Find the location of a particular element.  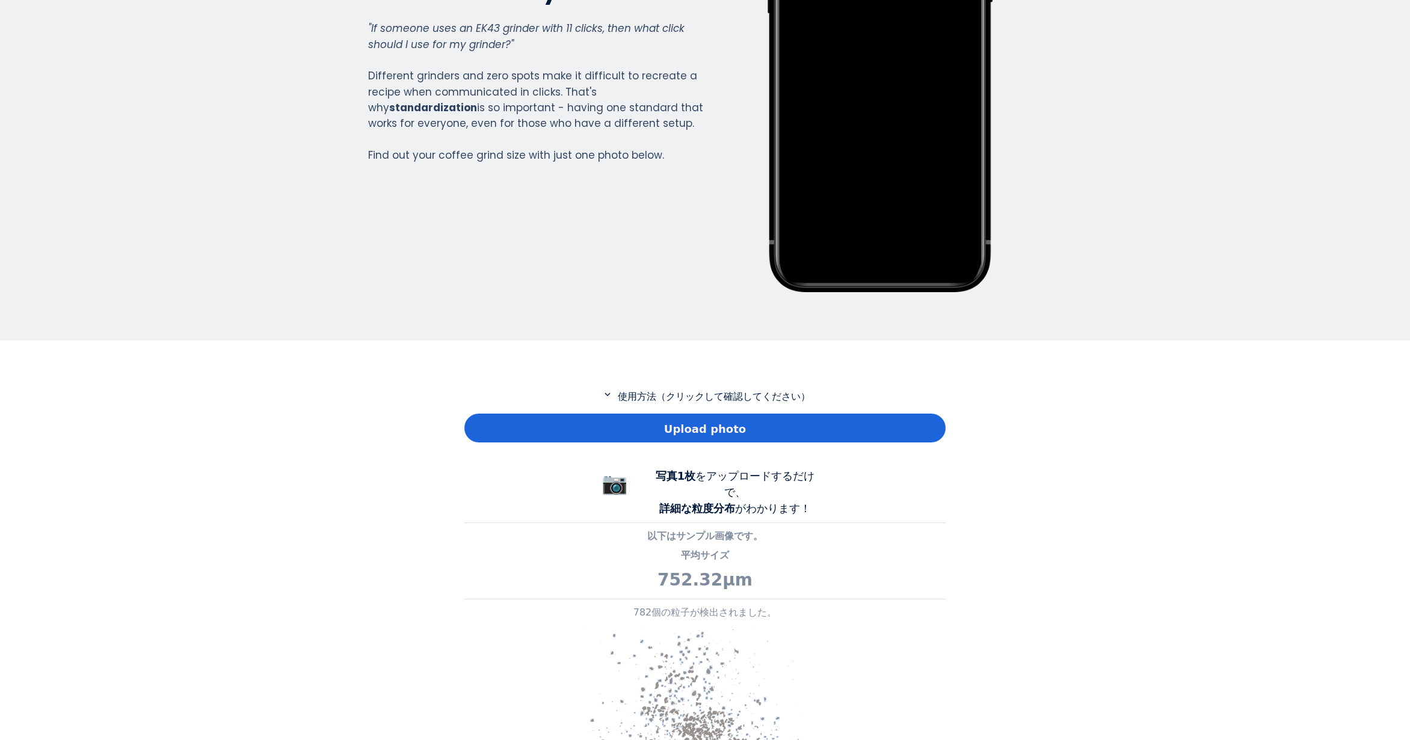

span: Upload photo is located at coordinates (705, 429).